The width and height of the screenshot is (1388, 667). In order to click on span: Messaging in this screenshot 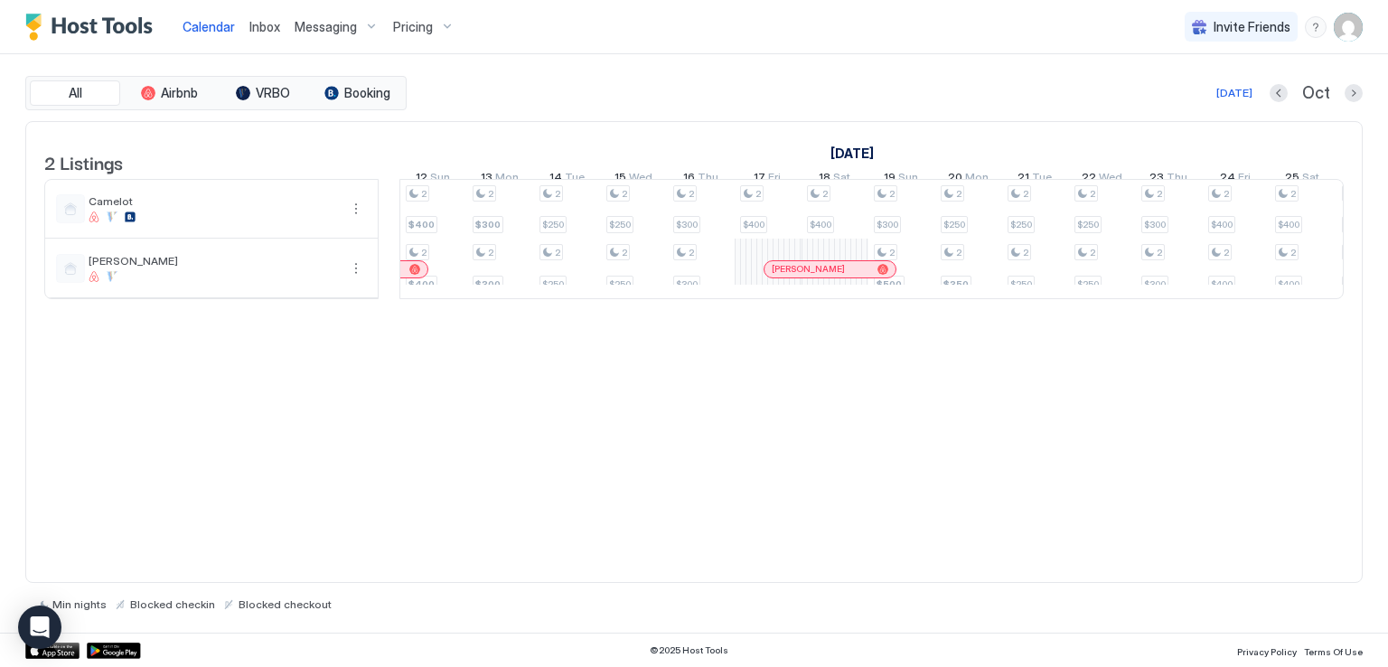, I will do `click(325, 27)`.